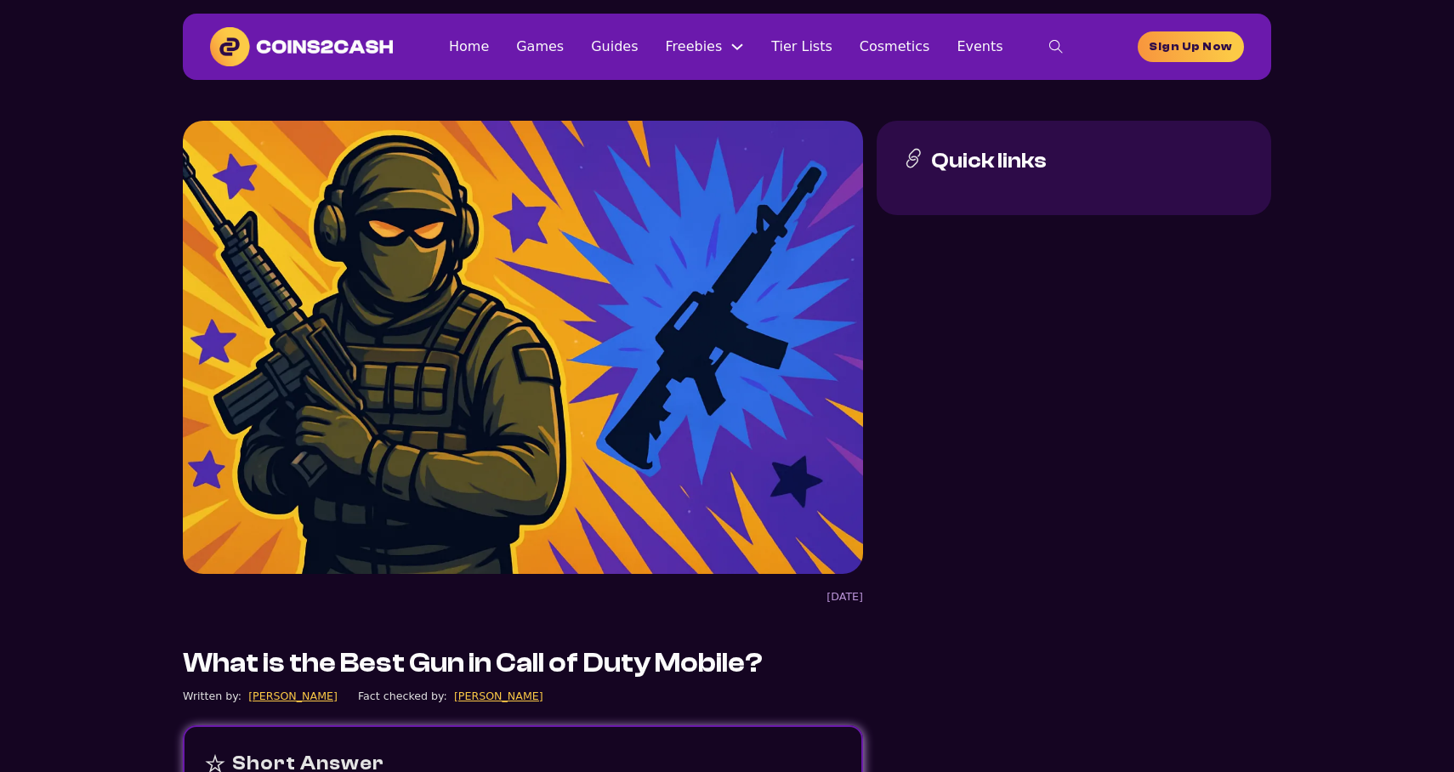  I want to click on a: Events, so click(980, 46).